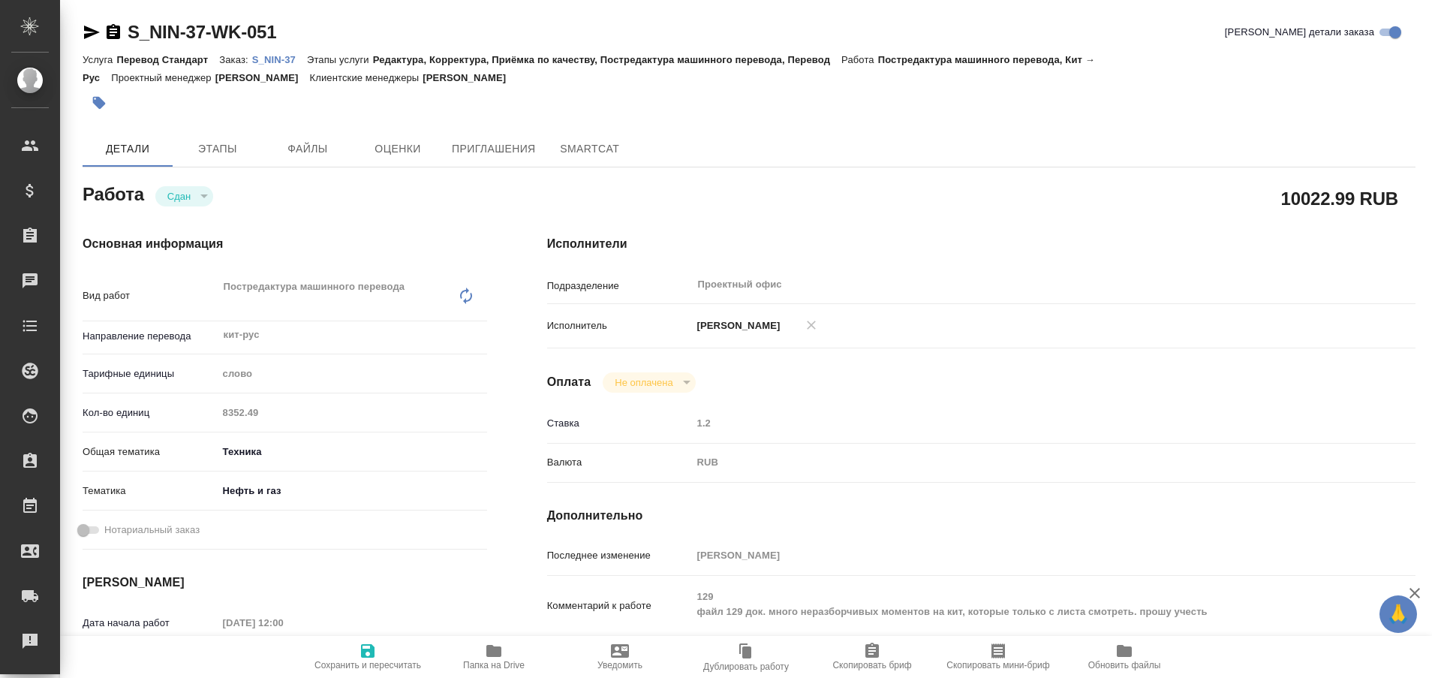 The width and height of the screenshot is (1432, 678). What do you see at coordinates (167, 59) in the screenshot?
I see `p: Перевод Стандарт` at bounding box center [167, 59].